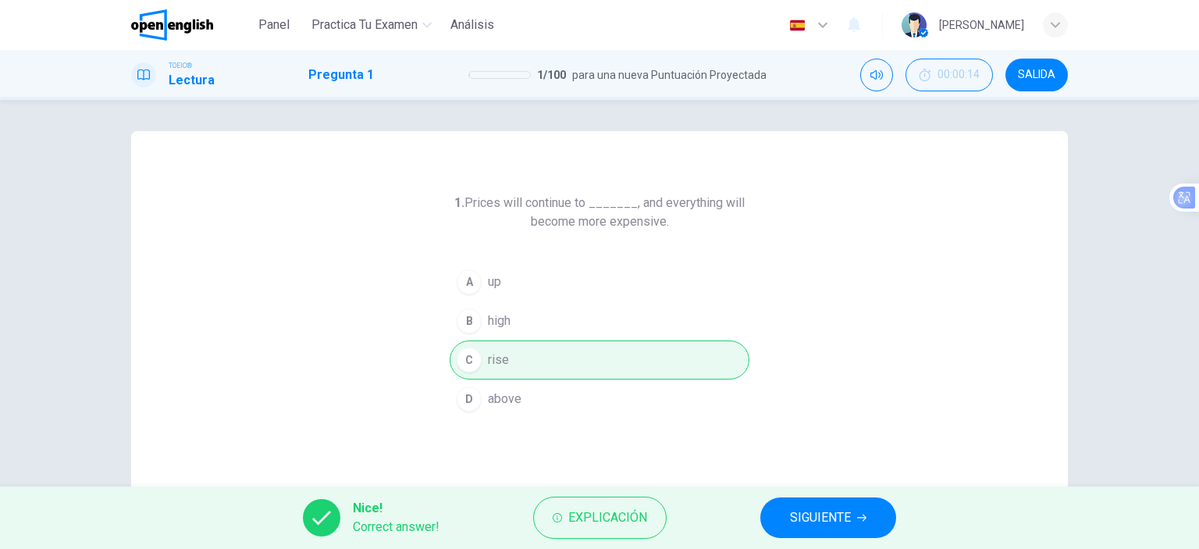 This screenshot has width=1199, height=549. Describe the element at coordinates (1037, 75) in the screenshot. I see `span: SALIDA` at that location.